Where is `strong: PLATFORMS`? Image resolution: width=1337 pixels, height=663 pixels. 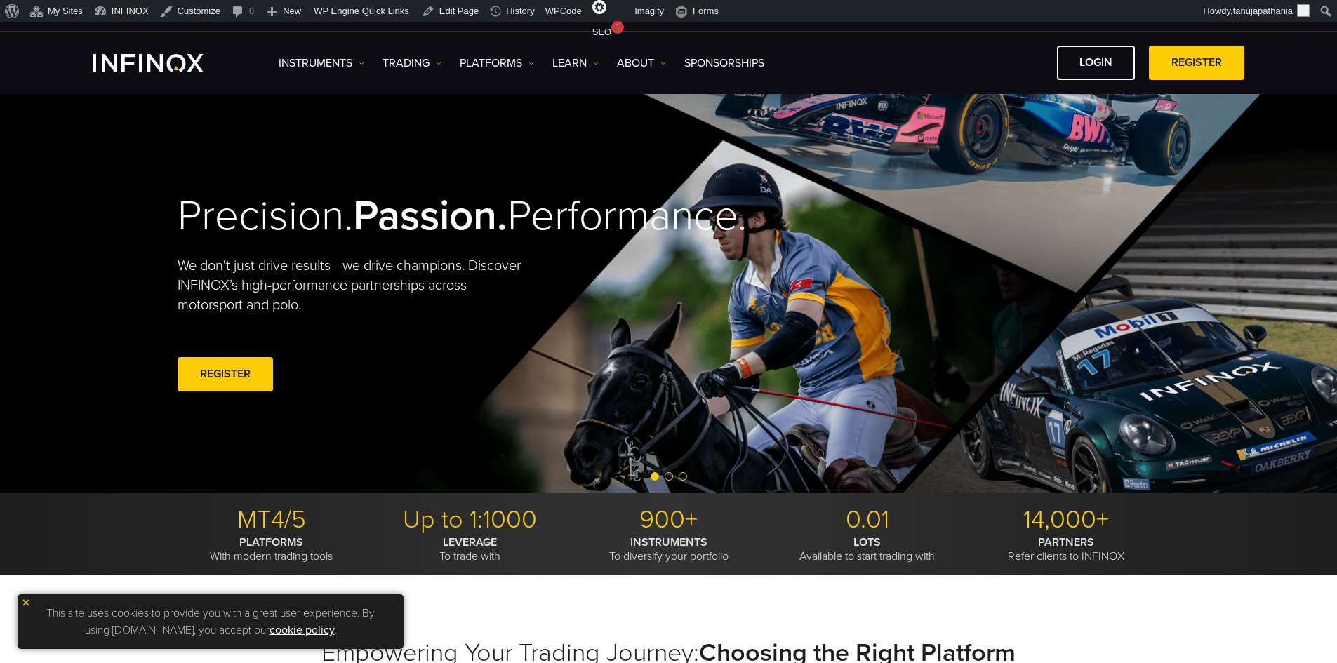 strong: PLATFORMS is located at coordinates (271, 543).